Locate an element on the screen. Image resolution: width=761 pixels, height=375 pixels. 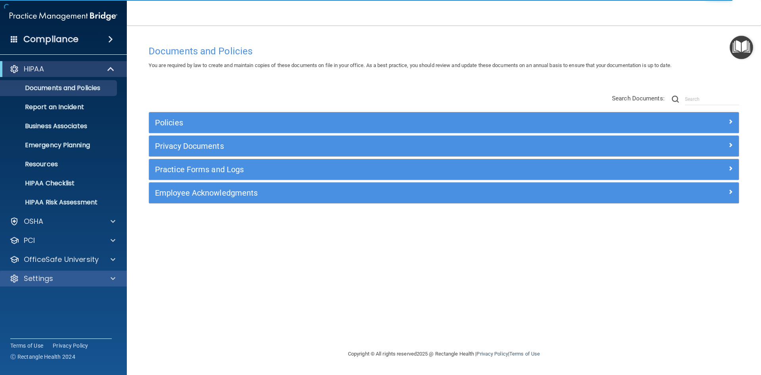
a: PCI is located at coordinates (62, 240).